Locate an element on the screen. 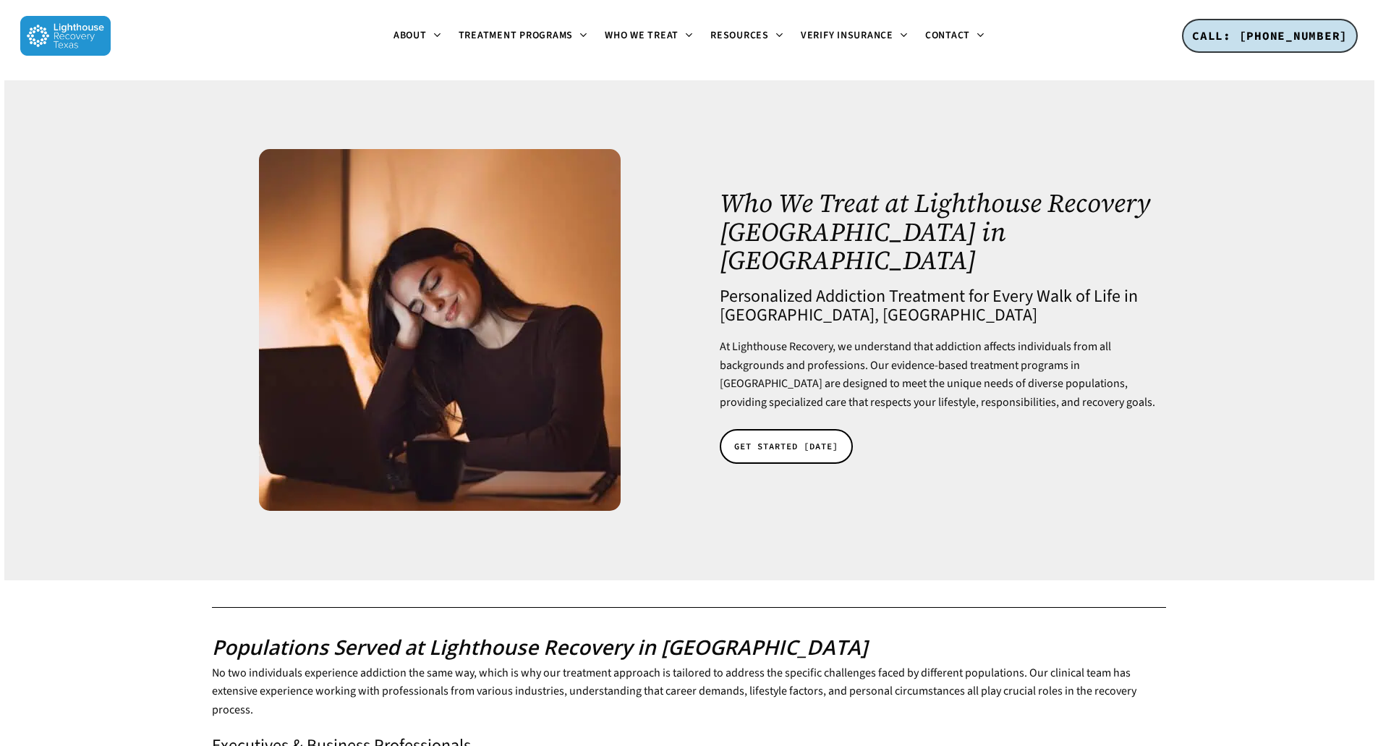 Image resolution: width=1378 pixels, height=746 pixels. a: Who We Treat is located at coordinates (649, 36).